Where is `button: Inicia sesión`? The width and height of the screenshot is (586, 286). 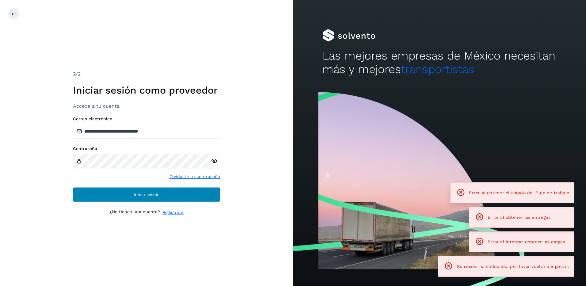
button: Inicia sesión is located at coordinates (147, 194).